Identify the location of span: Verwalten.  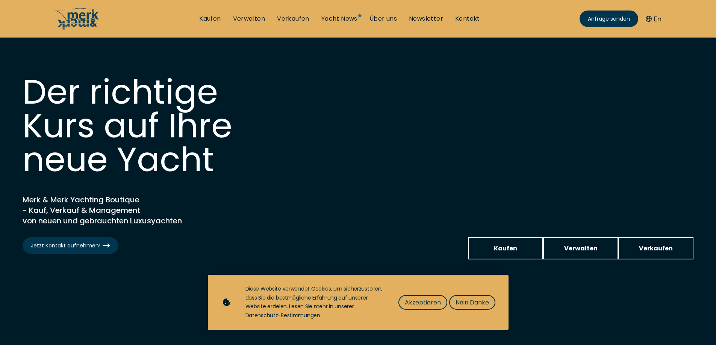
(581, 248).